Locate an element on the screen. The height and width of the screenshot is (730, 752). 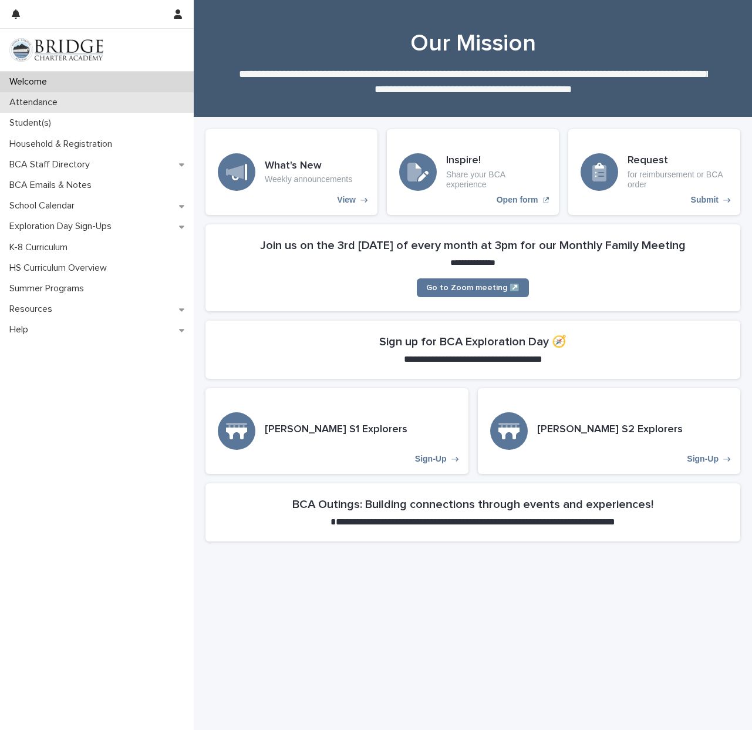
p: Weekly announcements is located at coordinates (308, 179).